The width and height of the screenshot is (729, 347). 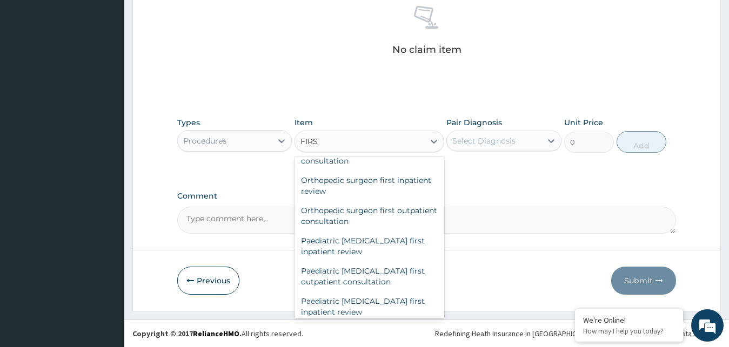 What do you see at coordinates (187, 334) in the screenshot?
I see `strong: Copyright © 2017 .` at bounding box center [187, 334].